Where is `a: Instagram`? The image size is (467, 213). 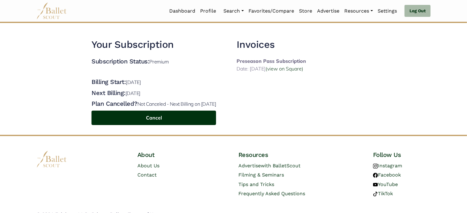
a: Instagram is located at coordinates (388, 165).